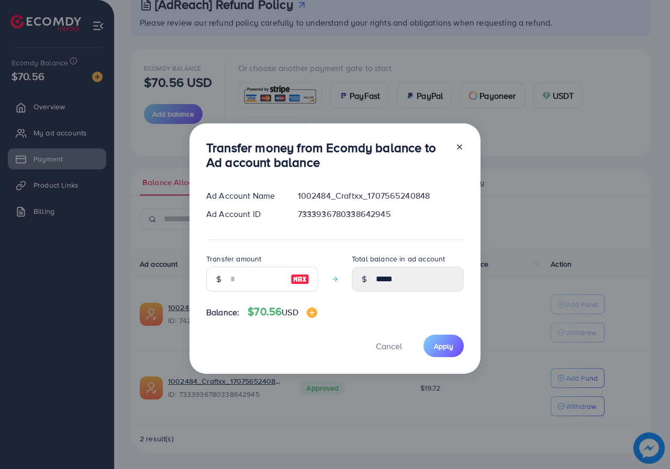 The image size is (670, 469). Describe the element at coordinates (389, 346) in the screenshot. I see `button: Cancel` at that location.